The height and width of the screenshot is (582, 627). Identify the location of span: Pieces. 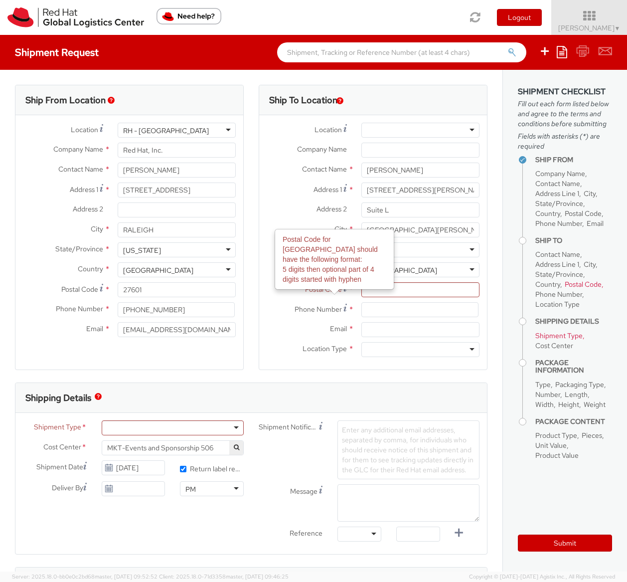
(592, 435).